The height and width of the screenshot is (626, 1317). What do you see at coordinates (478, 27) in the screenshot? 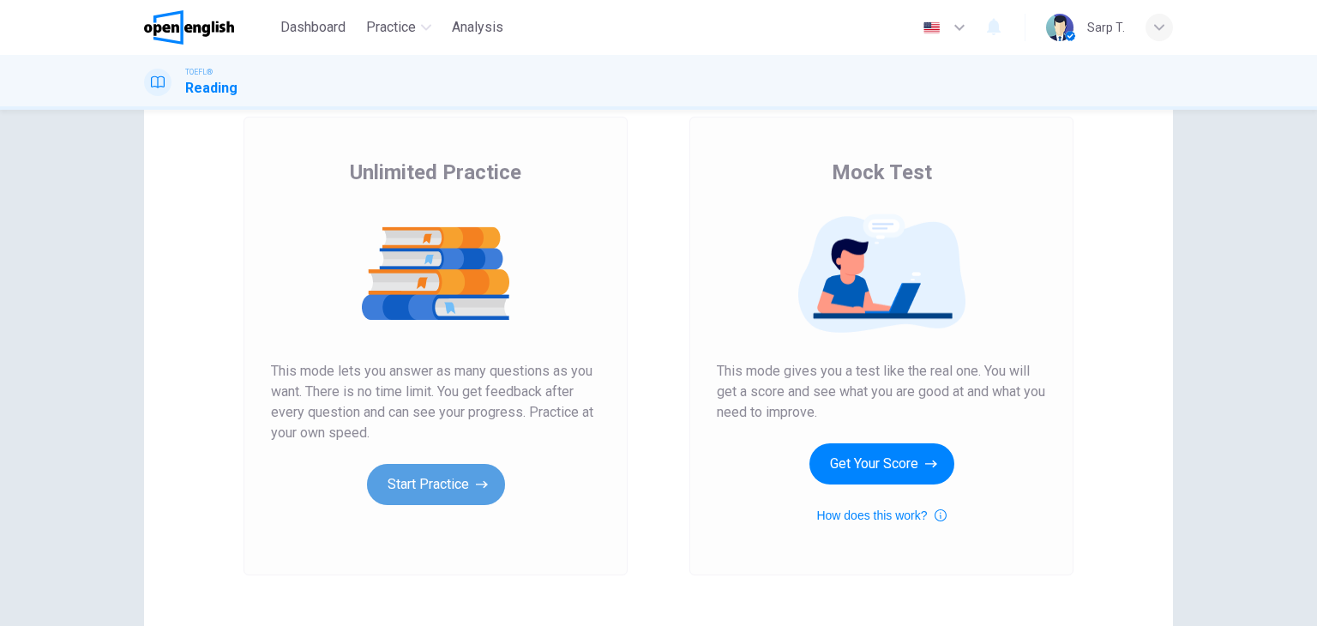
I see `span: Analysis` at bounding box center [478, 27].